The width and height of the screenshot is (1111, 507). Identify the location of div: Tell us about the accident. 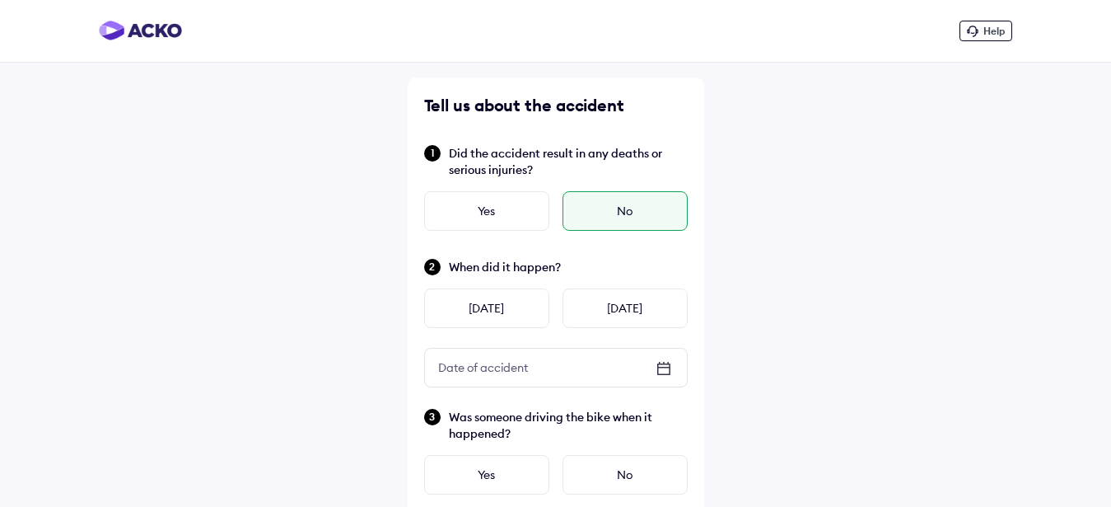
(556, 105).